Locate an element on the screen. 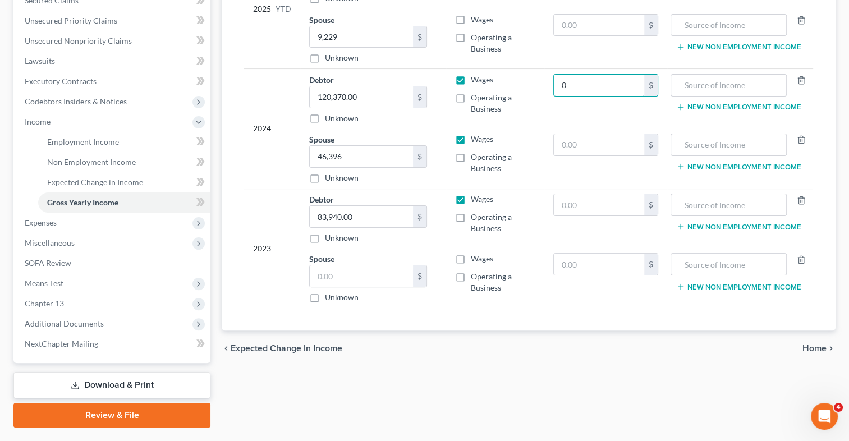  div: 2023 is located at coordinates (272, 248).